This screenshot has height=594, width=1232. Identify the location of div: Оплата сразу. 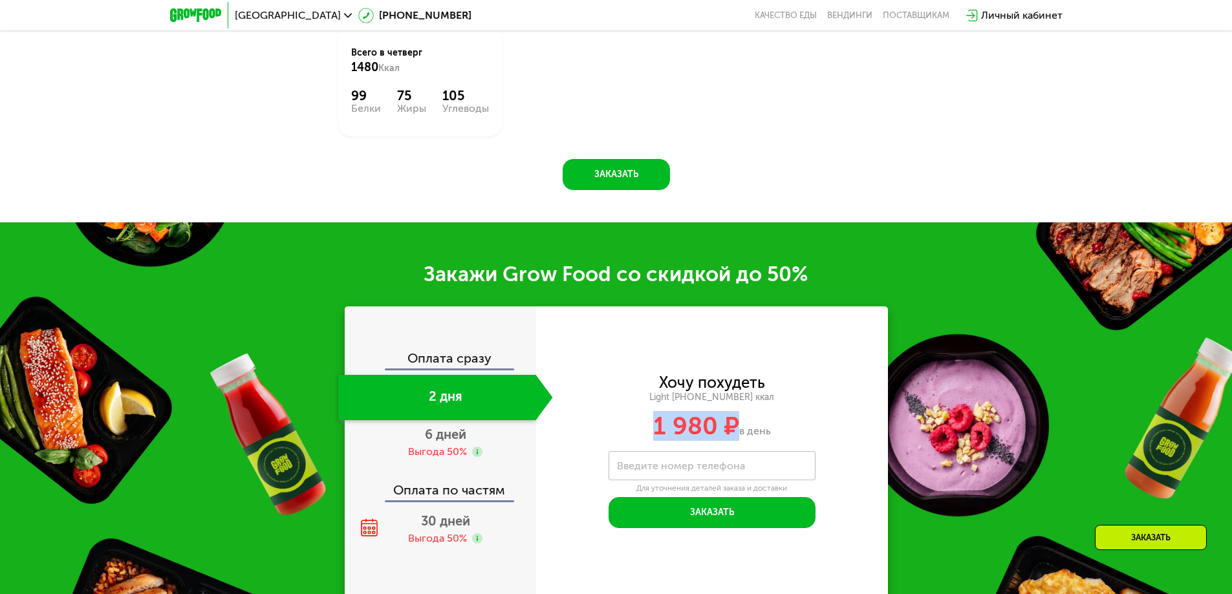
(441, 360).